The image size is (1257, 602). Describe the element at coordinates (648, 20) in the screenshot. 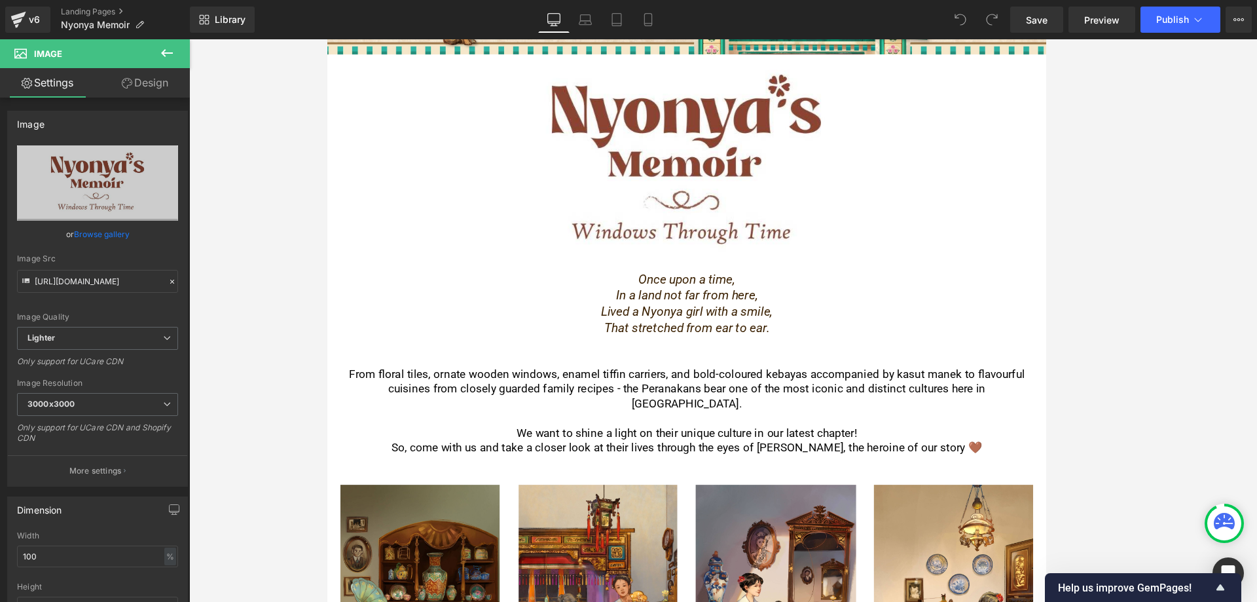

I see `a: Mobile` at that location.